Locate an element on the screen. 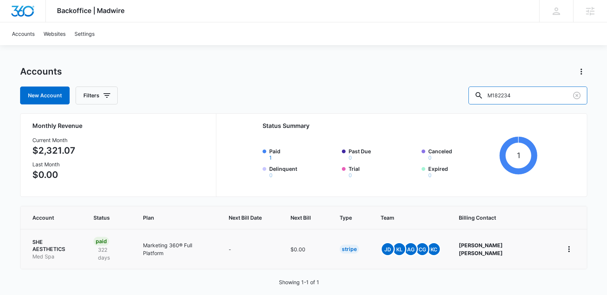  button: Paid is located at coordinates (270, 158).